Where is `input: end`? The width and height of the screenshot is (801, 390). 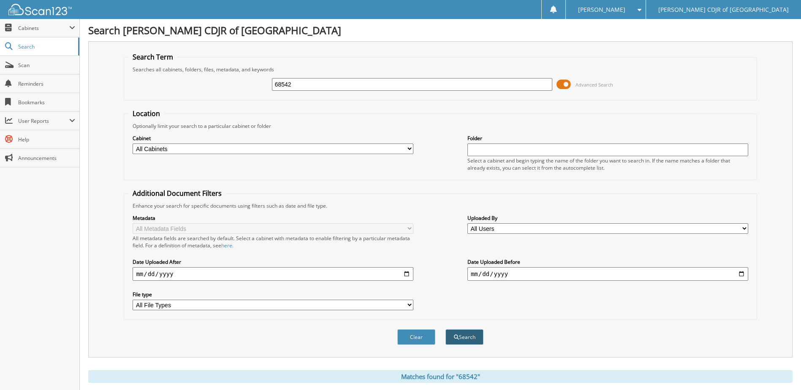 input: end is located at coordinates (607, 274).